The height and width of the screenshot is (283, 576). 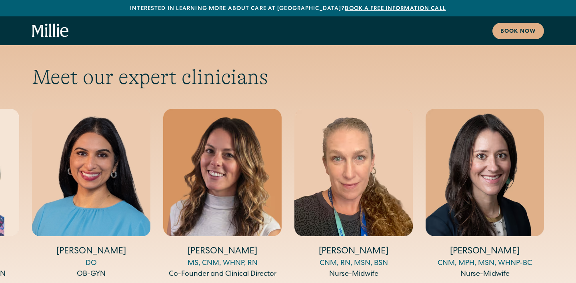 What do you see at coordinates (395, 9) in the screenshot?
I see `a: Book a free information call` at bounding box center [395, 9].